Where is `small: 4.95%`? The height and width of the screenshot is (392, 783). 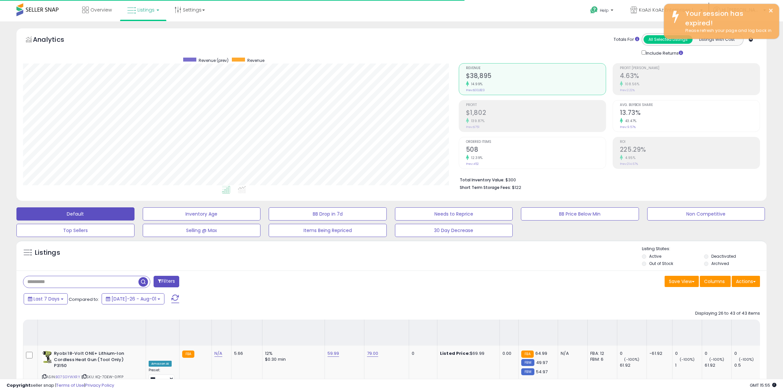 small: 4.95% is located at coordinates (629, 158).